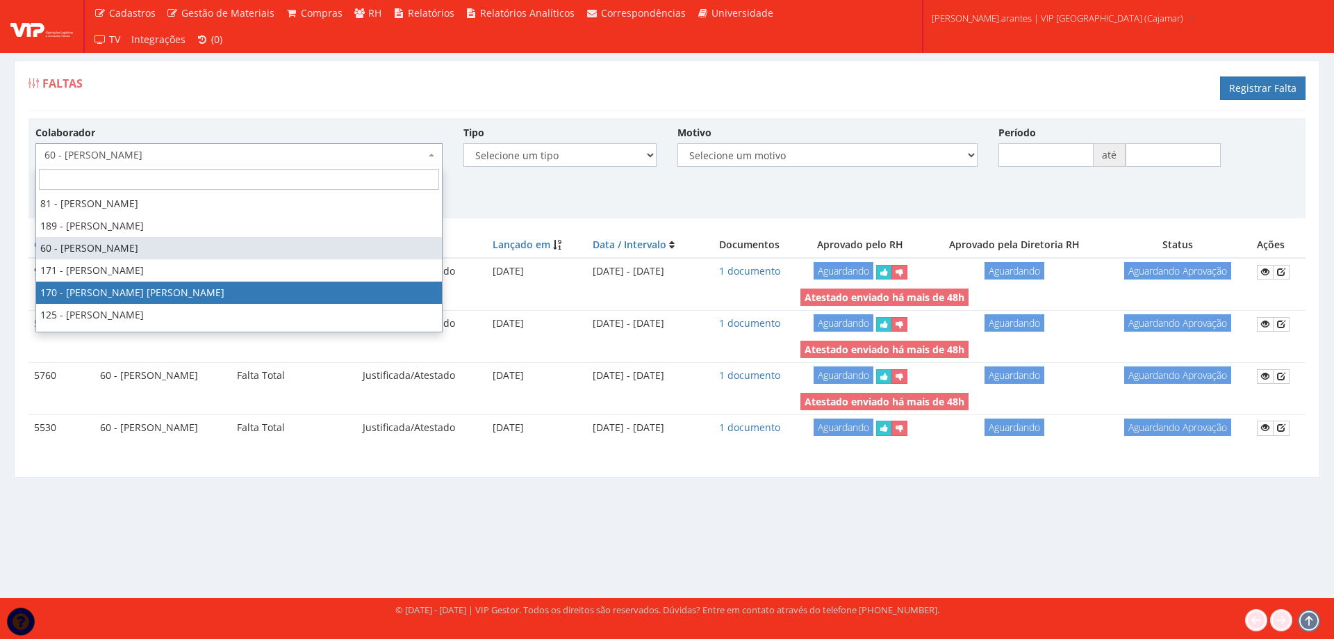 The width and height of the screenshot is (1334, 639). What do you see at coordinates (474, 133) in the screenshot?
I see `label: Tipo` at bounding box center [474, 133].